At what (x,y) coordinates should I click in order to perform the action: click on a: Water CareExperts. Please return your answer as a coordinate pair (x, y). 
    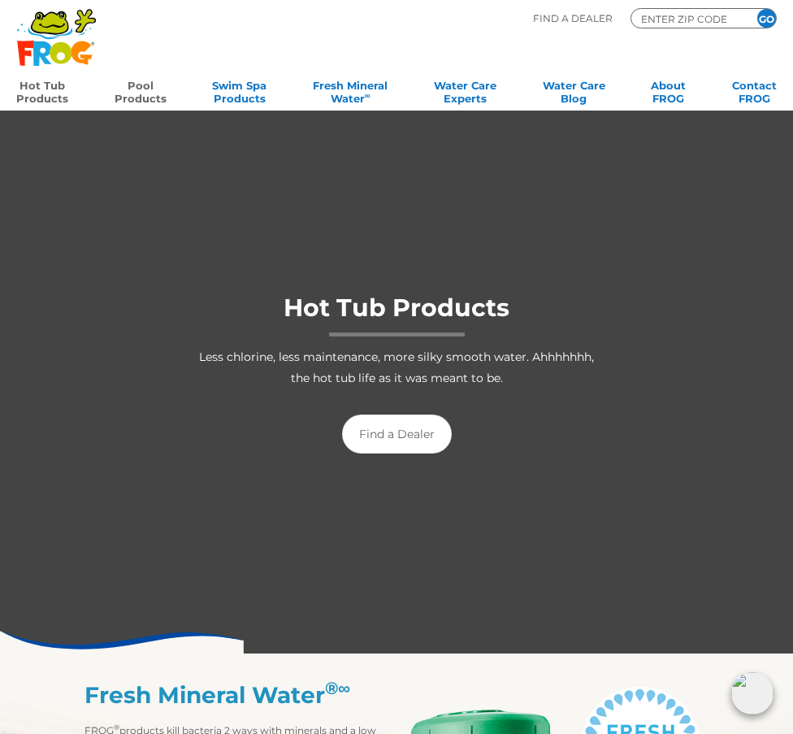
    Looking at the image, I should click on (465, 90).